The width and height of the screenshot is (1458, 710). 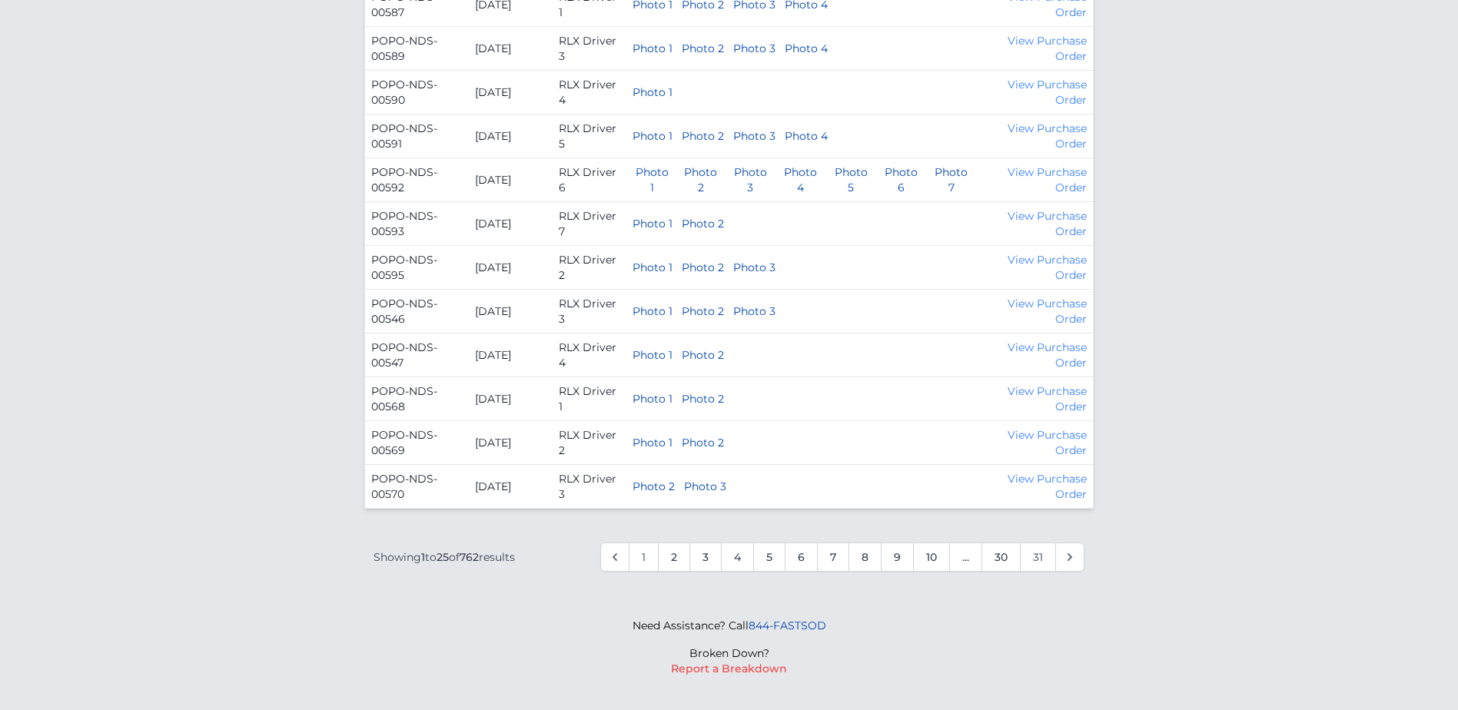 I want to click on a: Go to page 5, so click(x=770, y=557).